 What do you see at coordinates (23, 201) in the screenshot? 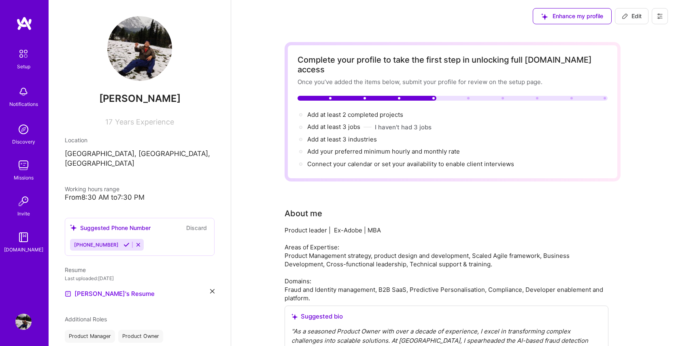
I see `img: Invite` at bounding box center [23, 201].